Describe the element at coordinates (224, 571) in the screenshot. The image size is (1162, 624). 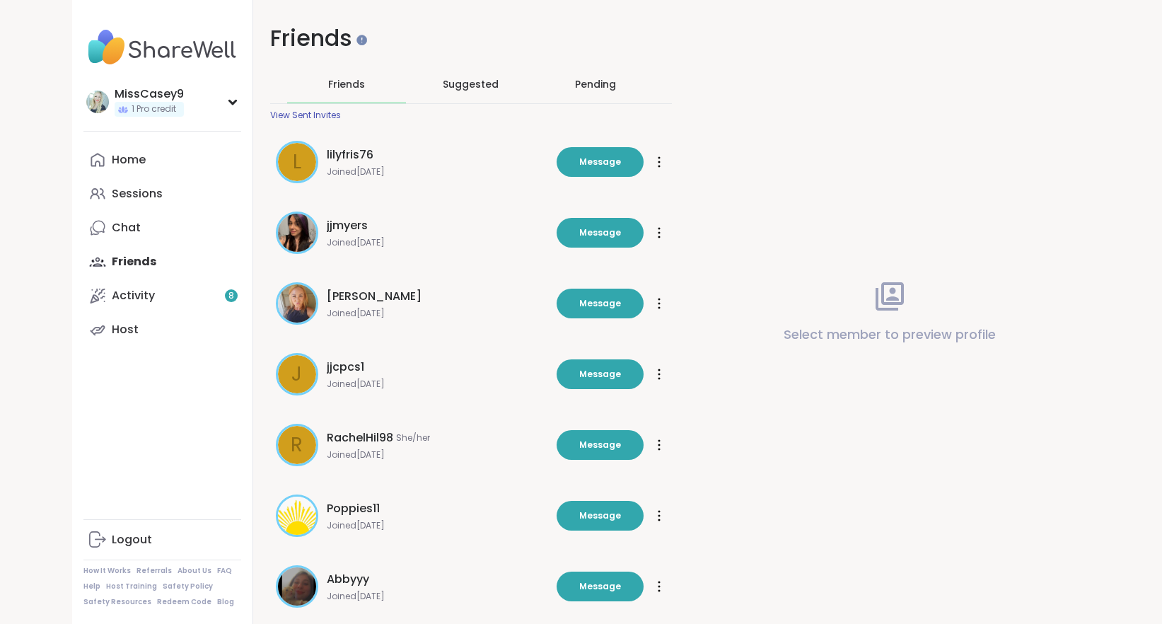
I see `a: FAQ` at that location.